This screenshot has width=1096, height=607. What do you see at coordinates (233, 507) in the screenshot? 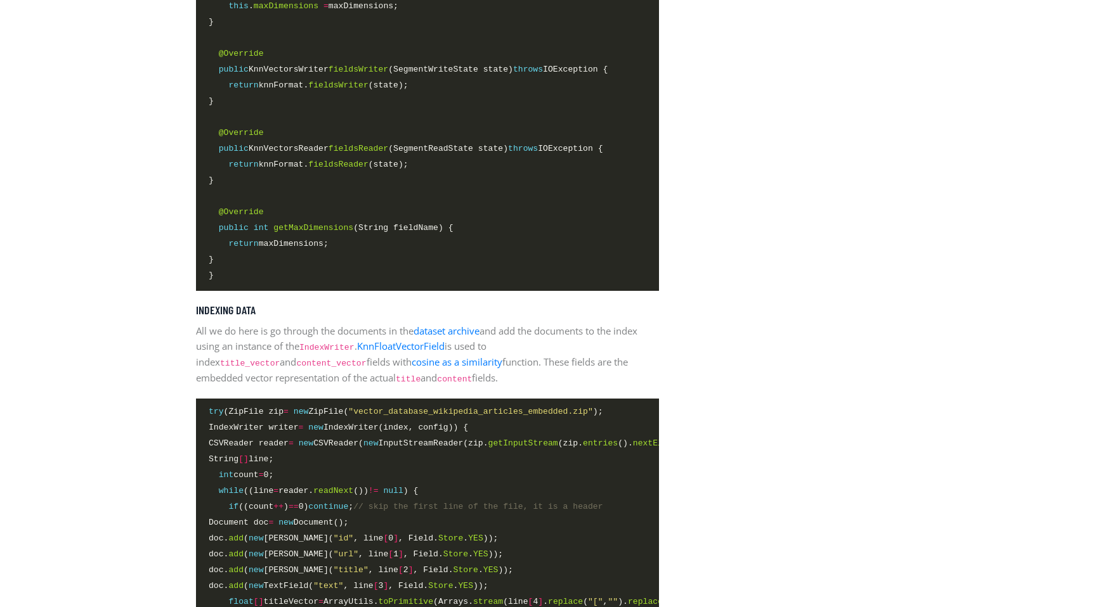
I see `span: if` at bounding box center [233, 507].